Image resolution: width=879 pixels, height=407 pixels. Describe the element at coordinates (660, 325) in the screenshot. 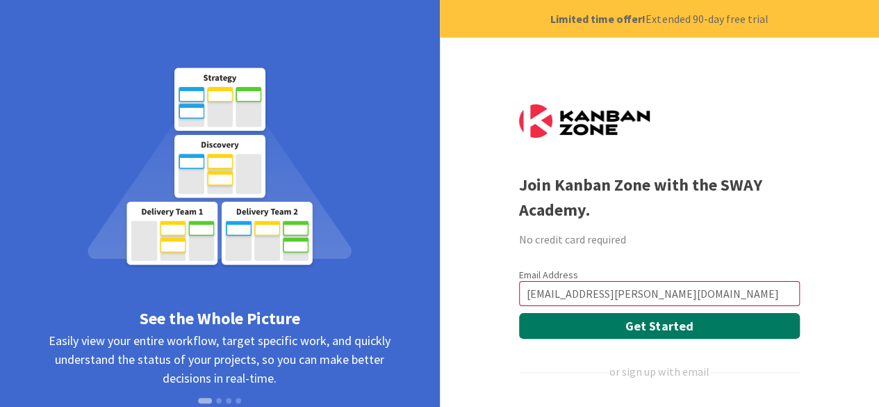

I see `button: Get Started` at that location.